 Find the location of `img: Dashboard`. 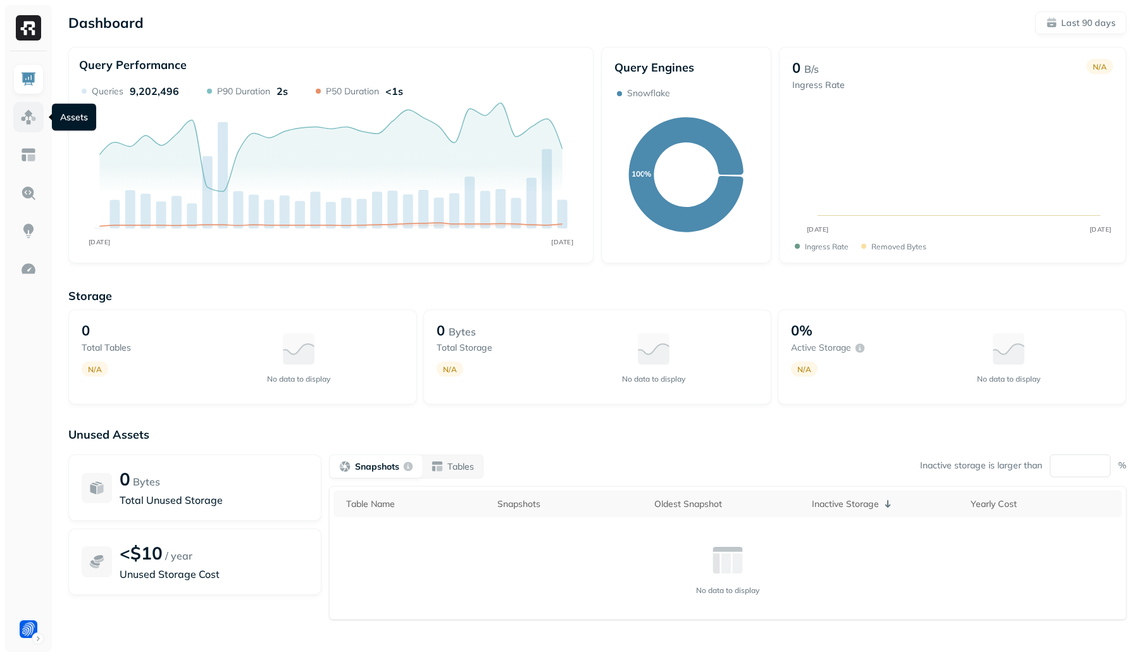

img: Dashboard is located at coordinates (28, 79).